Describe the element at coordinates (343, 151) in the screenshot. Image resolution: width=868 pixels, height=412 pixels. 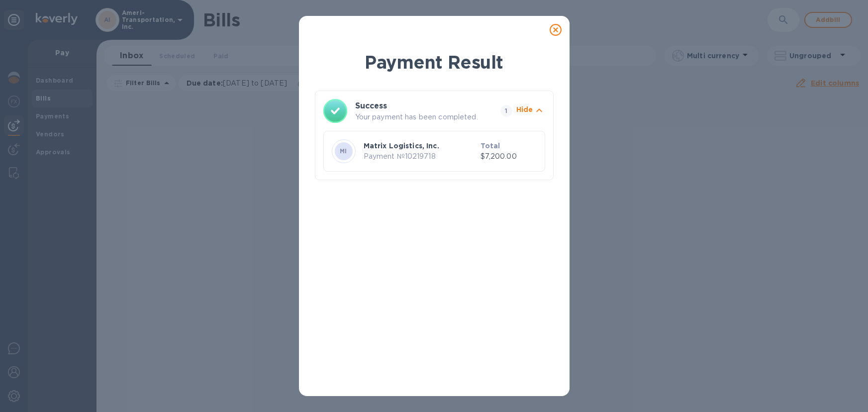
I see `b: MI` at that location.